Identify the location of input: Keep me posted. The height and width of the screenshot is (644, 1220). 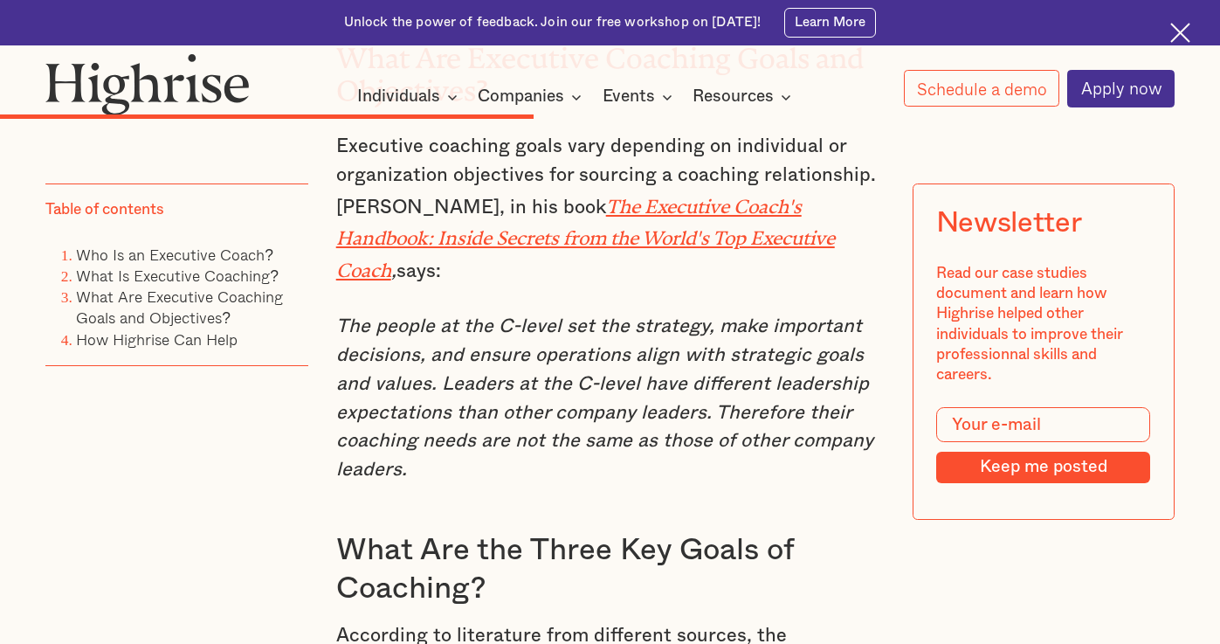
(1044, 467).